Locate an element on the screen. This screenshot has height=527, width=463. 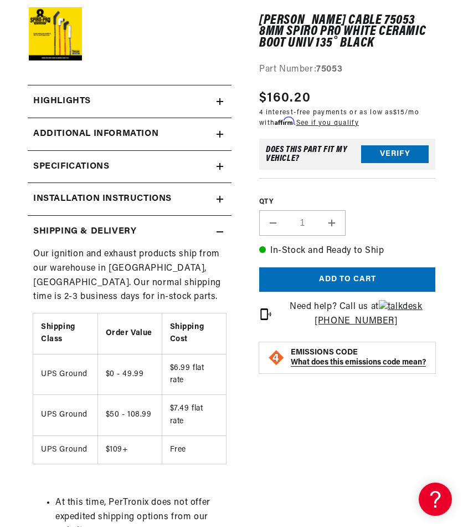
strong: 75053 is located at coordinates (329, 69).